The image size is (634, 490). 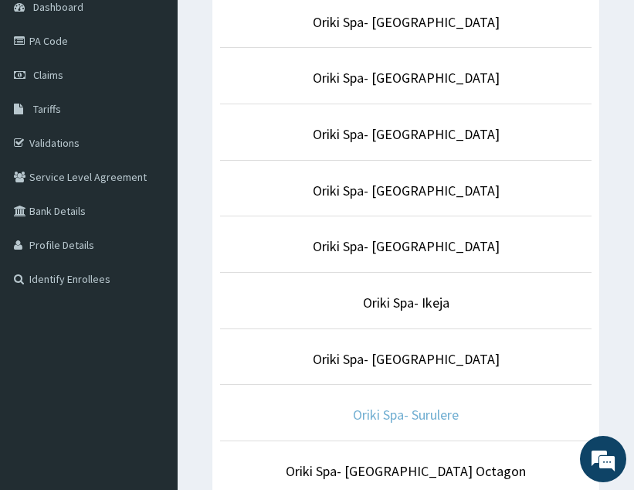 I want to click on span: Tariffs, so click(x=47, y=109).